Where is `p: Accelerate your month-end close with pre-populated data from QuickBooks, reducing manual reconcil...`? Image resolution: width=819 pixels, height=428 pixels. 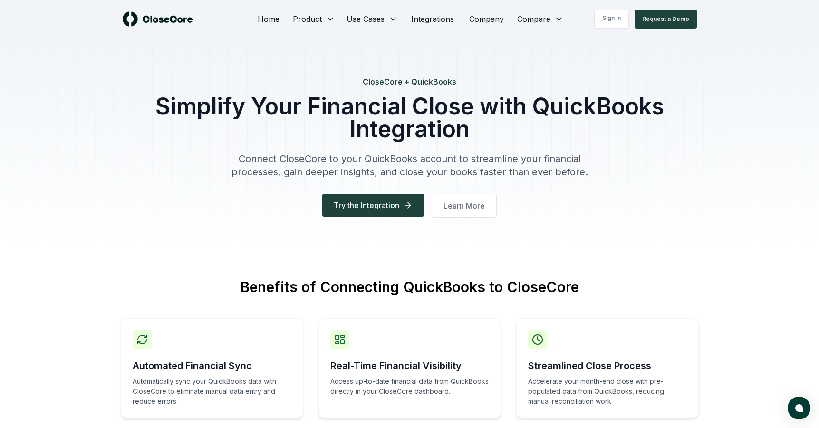
p: Accelerate your month-end close with pre-populated data from QuickBooks, reducing manual reconcil... is located at coordinates (607, 391).